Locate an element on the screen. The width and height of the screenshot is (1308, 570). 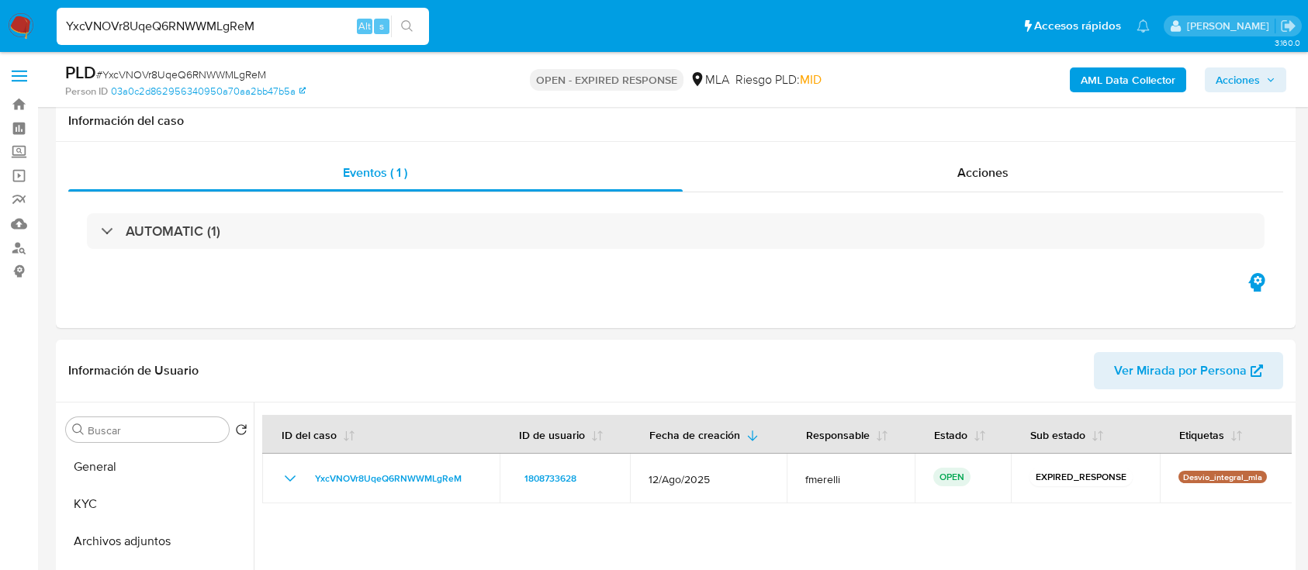
input: Buscar usuario o caso... is located at coordinates (243, 26).